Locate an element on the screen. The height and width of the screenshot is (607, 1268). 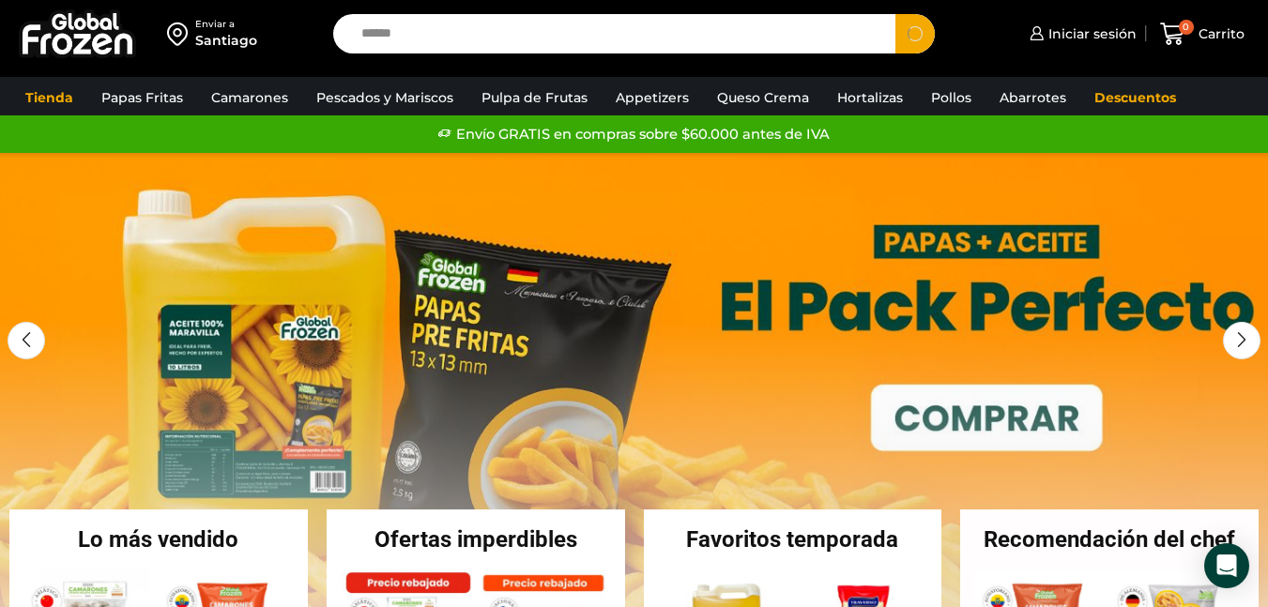
h2: Recomendación del chef is located at coordinates (1110, 540).